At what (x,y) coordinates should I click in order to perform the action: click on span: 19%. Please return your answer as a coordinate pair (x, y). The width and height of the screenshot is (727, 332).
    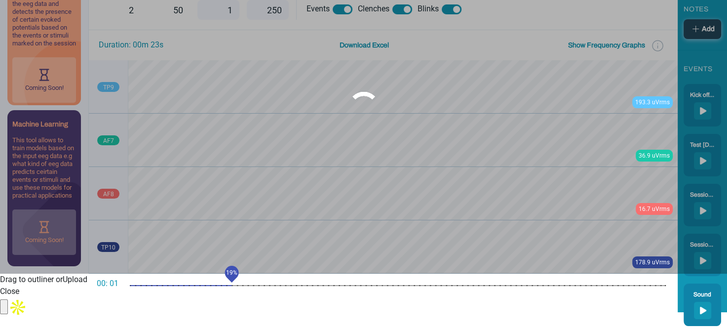
    Looking at the image, I should click on (231, 272).